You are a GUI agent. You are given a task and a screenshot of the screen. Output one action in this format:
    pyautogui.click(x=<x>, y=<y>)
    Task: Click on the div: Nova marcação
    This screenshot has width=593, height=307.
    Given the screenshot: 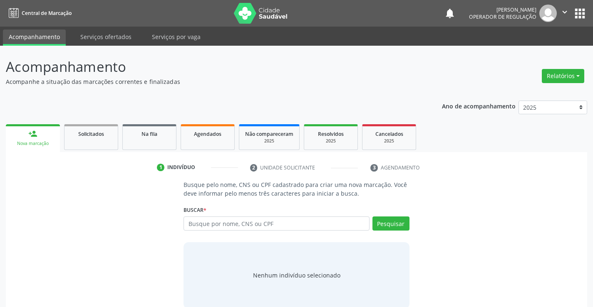 What is the action you would take?
    pyautogui.click(x=33, y=144)
    